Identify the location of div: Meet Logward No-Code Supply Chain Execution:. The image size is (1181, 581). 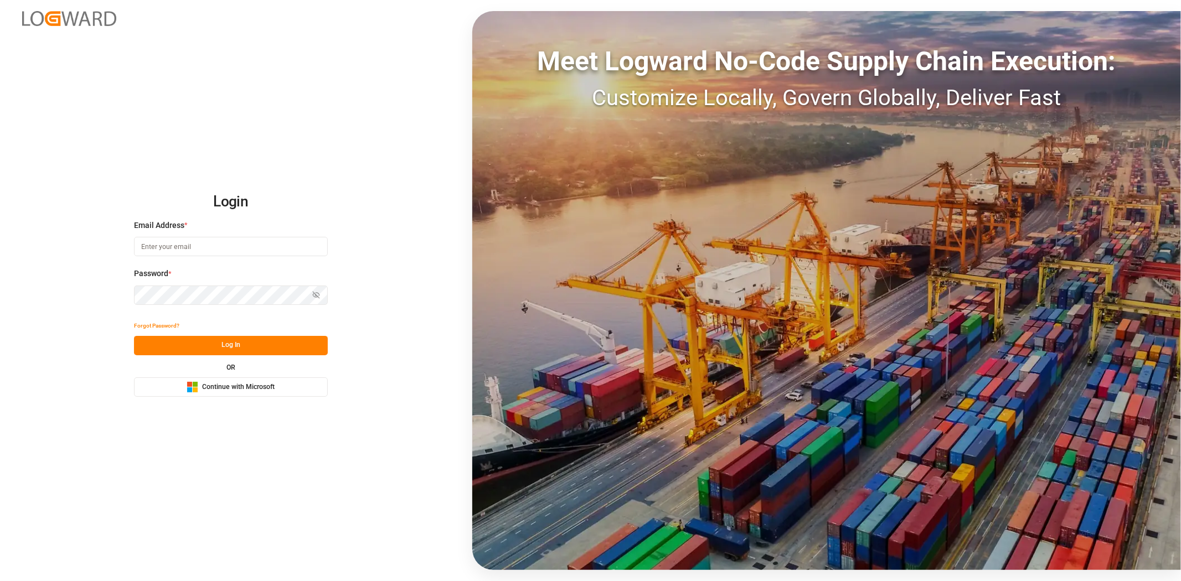
(827, 61).